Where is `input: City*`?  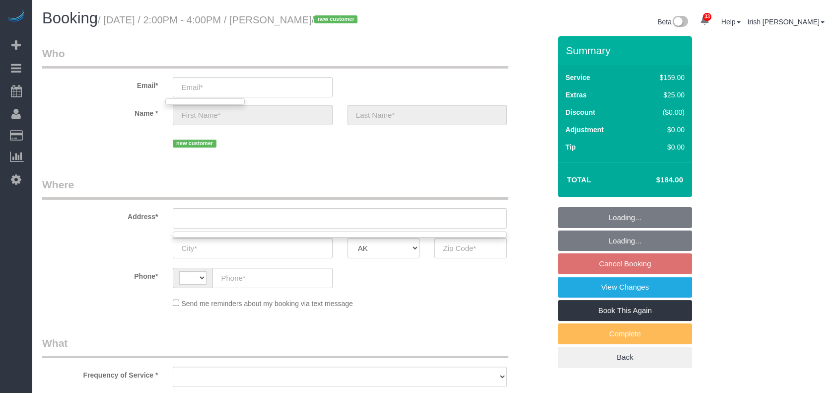 input: City* is located at coordinates (252, 248).